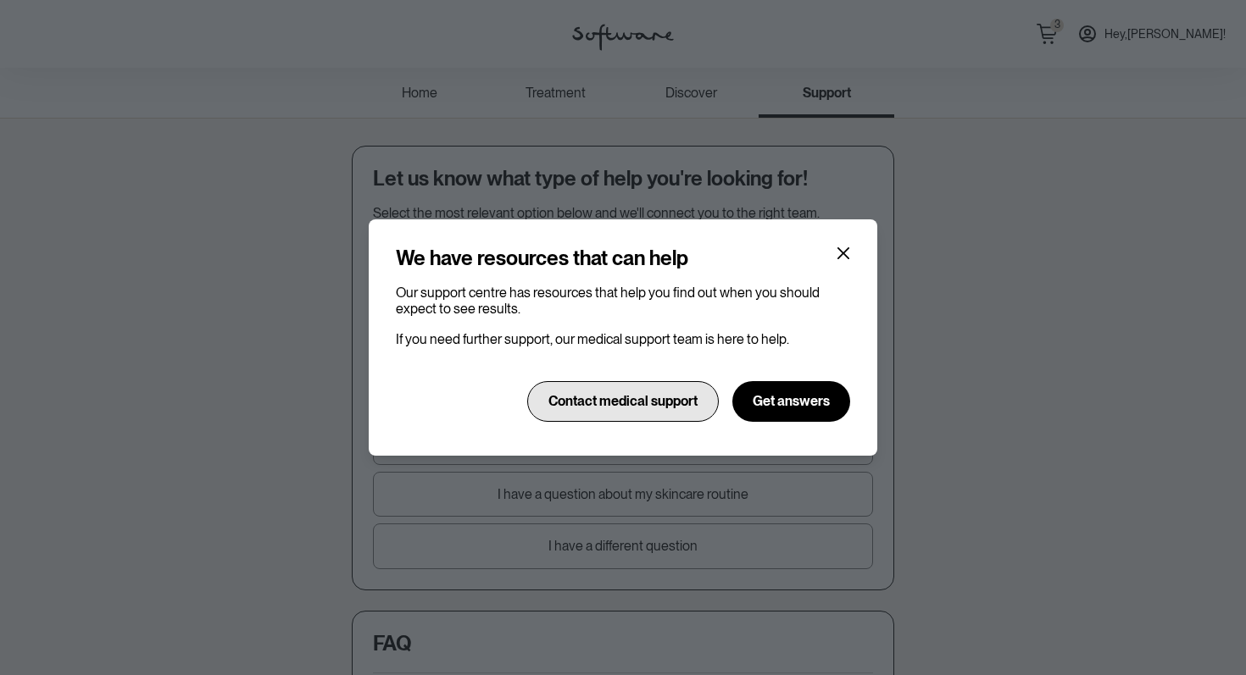  I want to click on p: If you need further support, our medical support team is here to help., so click(623, 339).